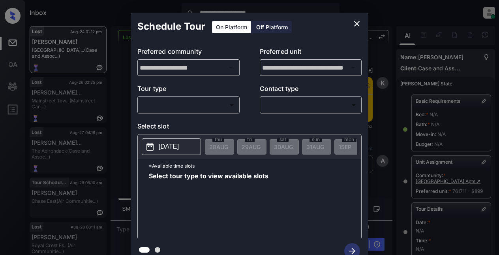 Image resolution: width=499 pixels, height=255 pixels. Describe the element at coordinates (171, 26) in the screenshot. I see `h2: Schedule Tour` at that location.